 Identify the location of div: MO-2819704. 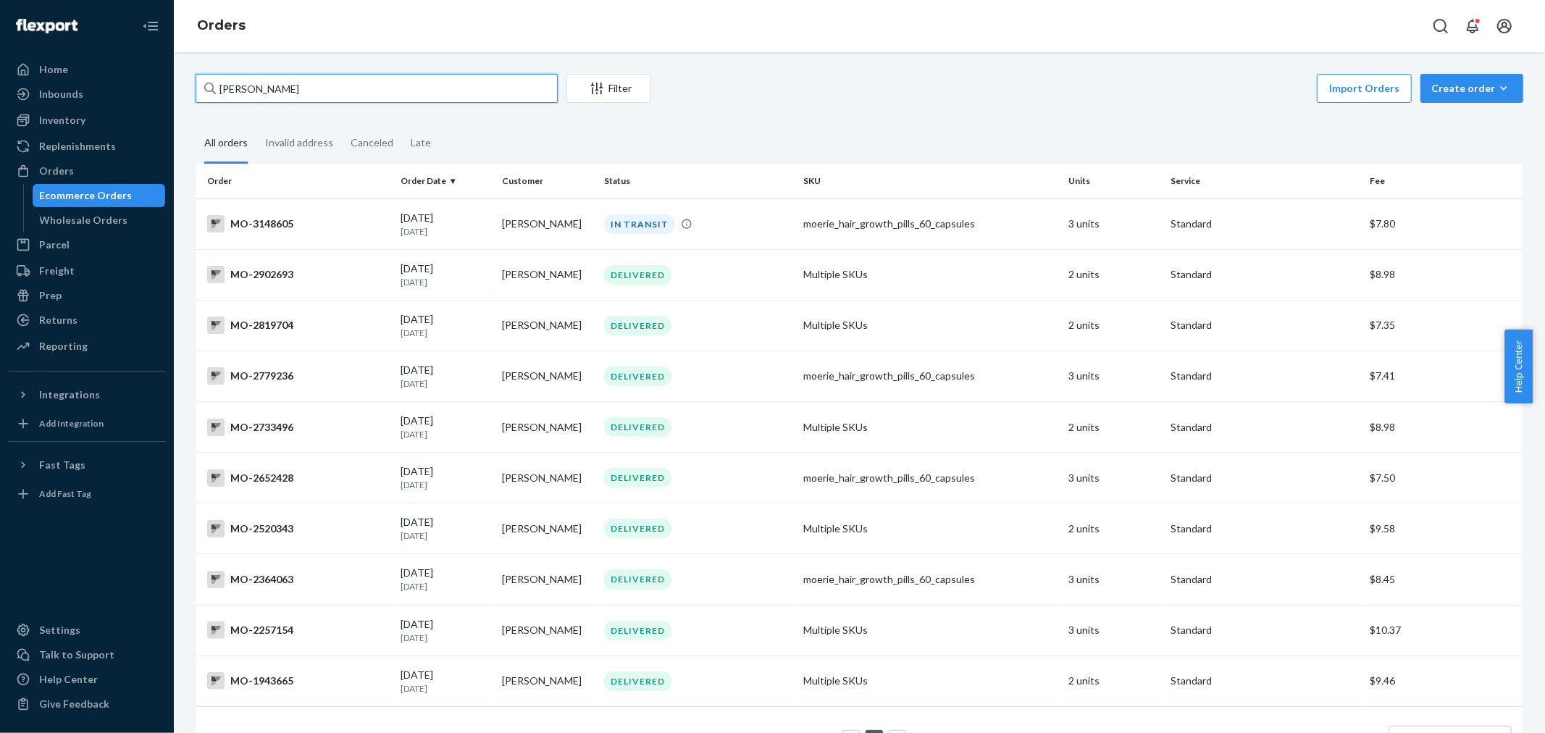
(298, 325).